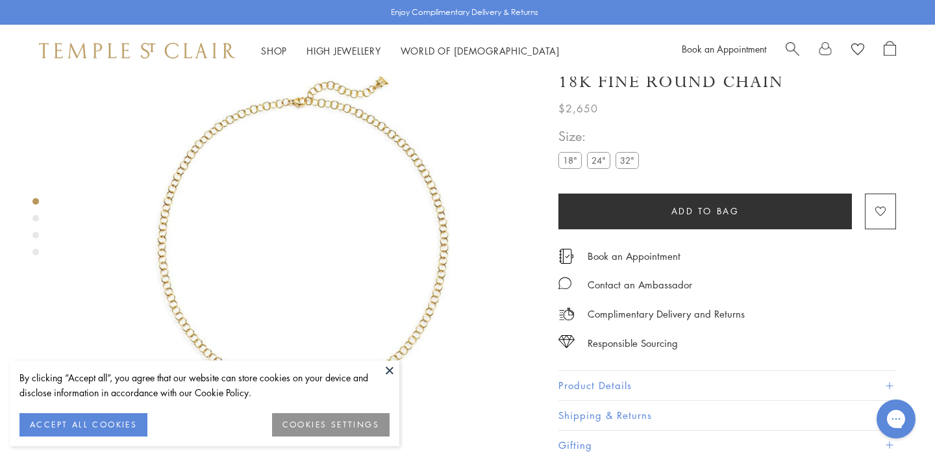  Describe the element at coordinates (627, 160) in the screenshot. I see `label: 32"` at that location.